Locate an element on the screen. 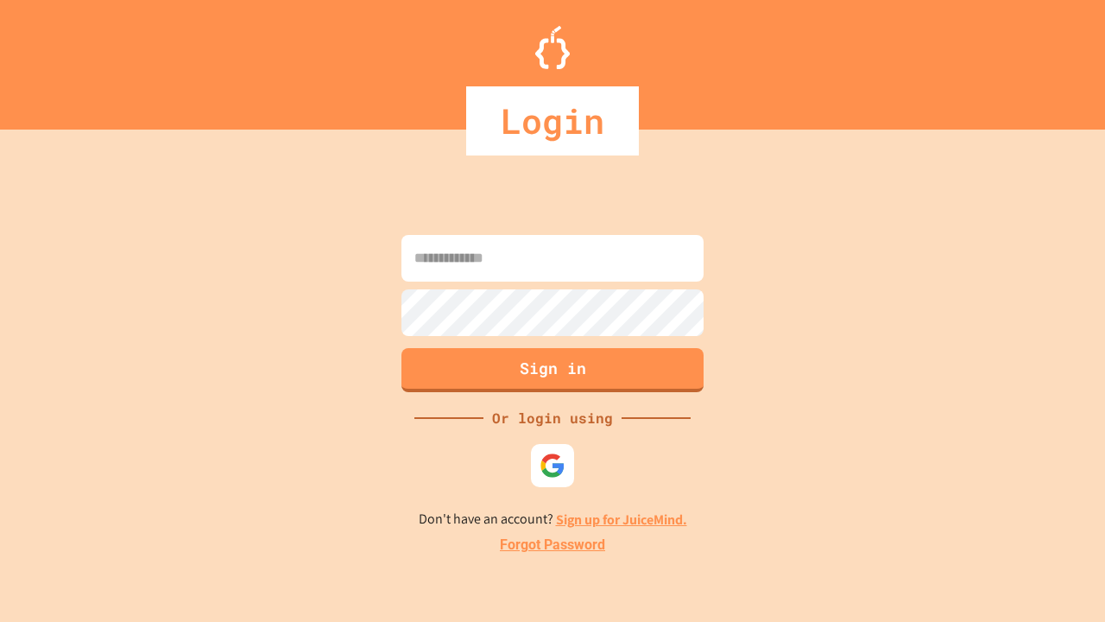 The image size is (1105, 622). p: Don't have an account? is located at coordinates (553, 519).